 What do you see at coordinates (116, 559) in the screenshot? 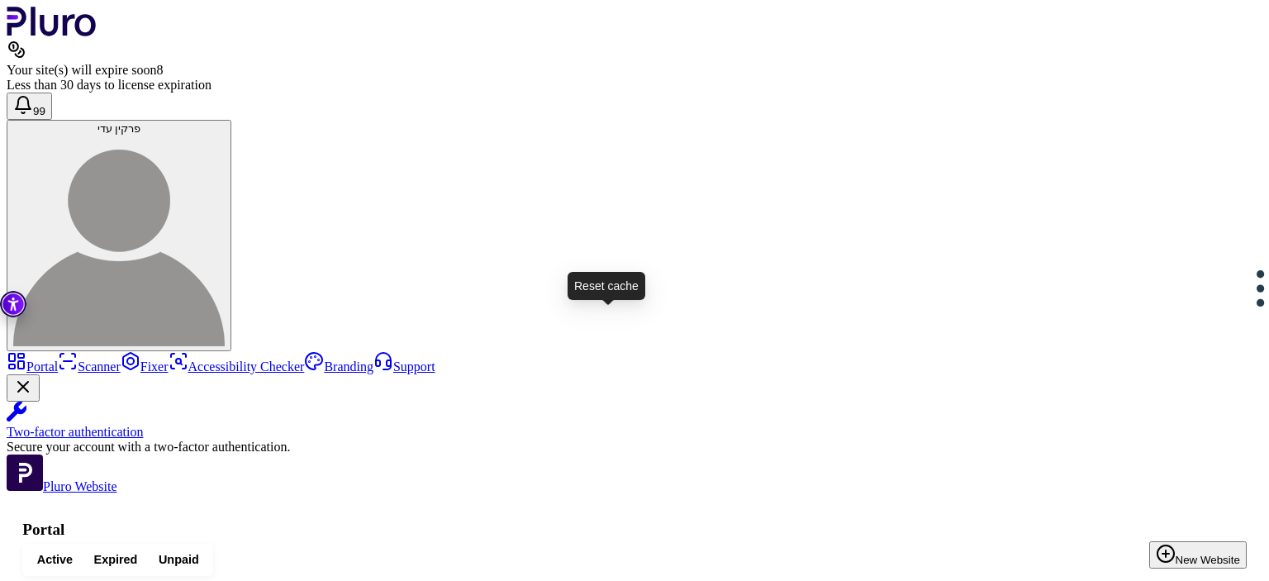
I see `span: Expired` at bounding box center [116, 559].